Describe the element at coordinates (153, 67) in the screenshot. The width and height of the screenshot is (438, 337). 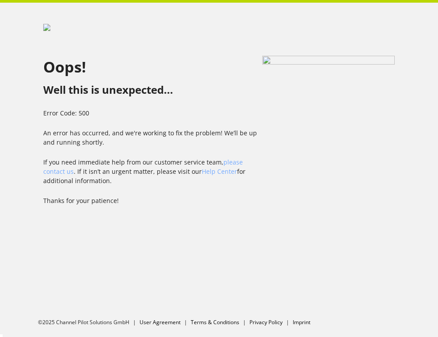
I see `h1: Oops!` at that location.